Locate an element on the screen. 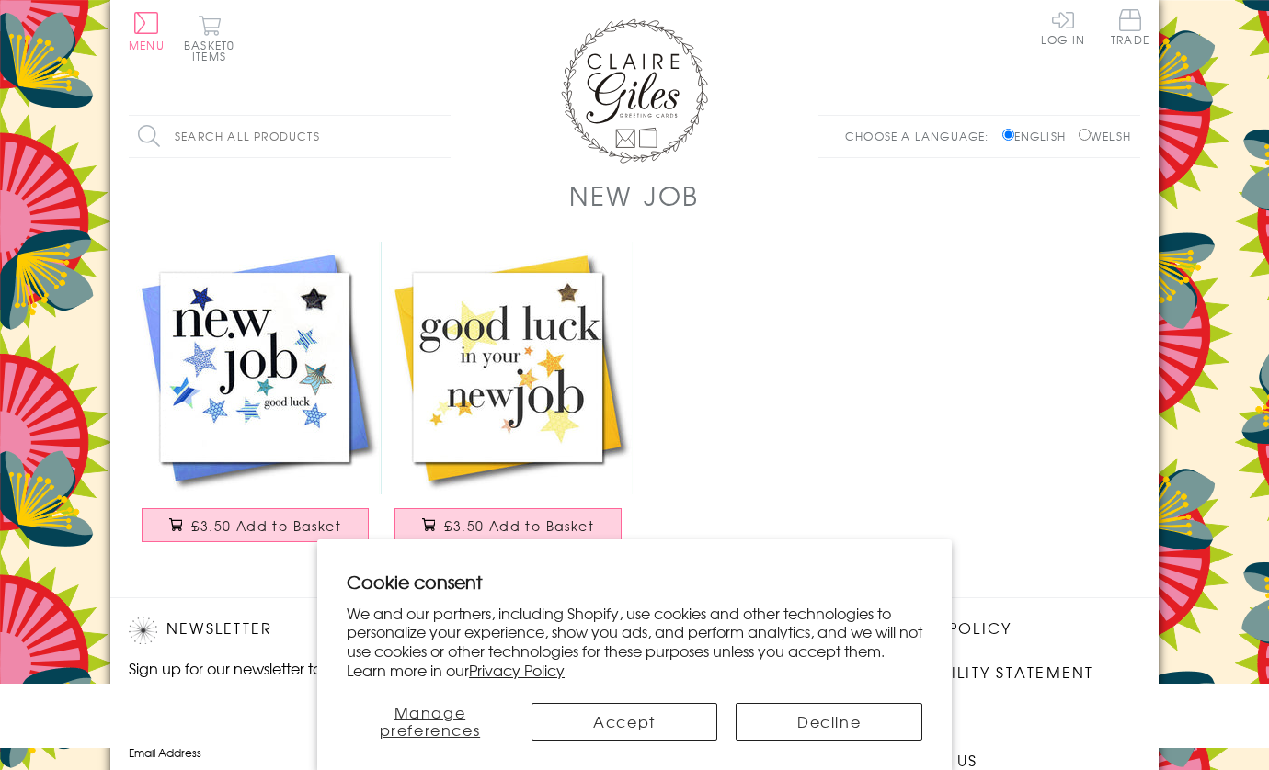 The height and width of the screenshot is (770, 1269). h2: Newsletter is located at coordinates (285, 631).